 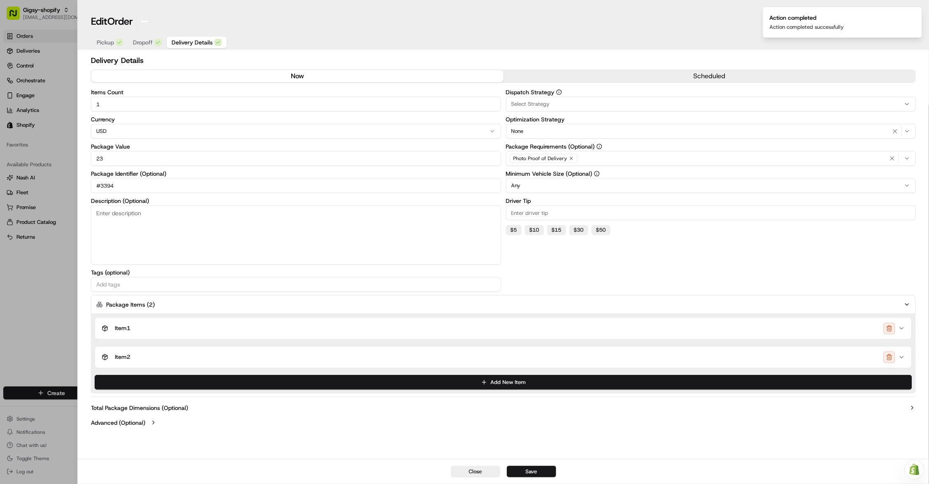 I want to click on div: Action completed successfully, so click(x=806, y=27).